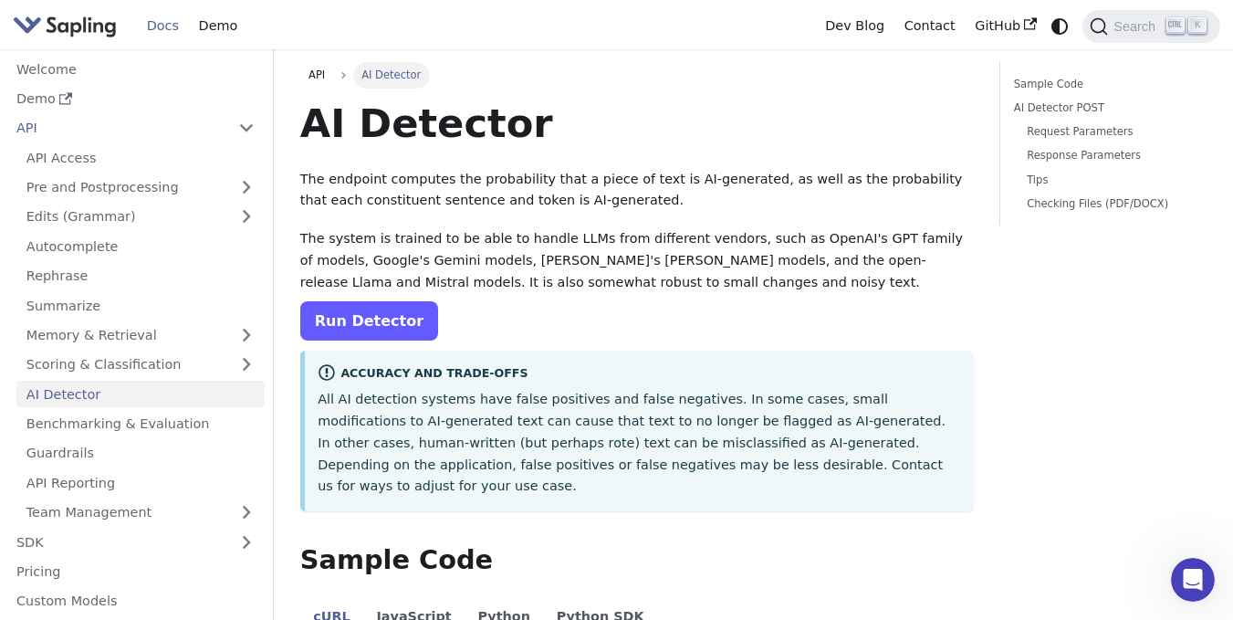 This screenshot has height=620, width=1233. I want to click on span: AI Detector, so click(392, 75).